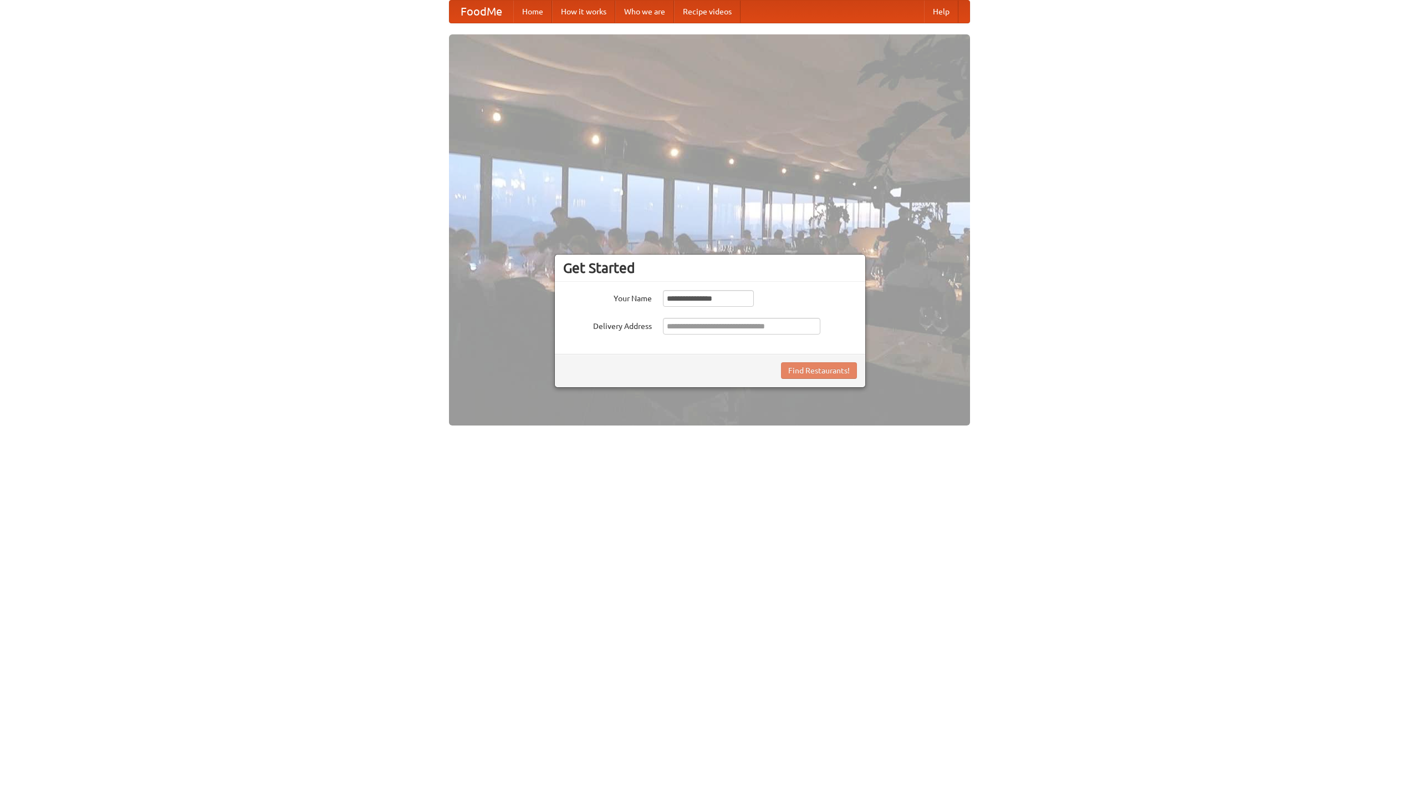  What do you see at coordinates (481, 12) in the screenshot?
I see `a: FoodMe` at bounding box center [481, 12].